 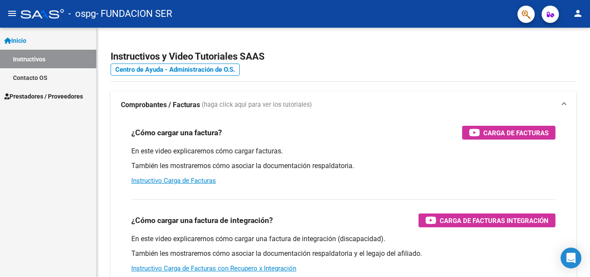 What do you see at coordinates (82, 14) in the screenshot?
I see `span: - ospg` at bounding box center [82, 14].